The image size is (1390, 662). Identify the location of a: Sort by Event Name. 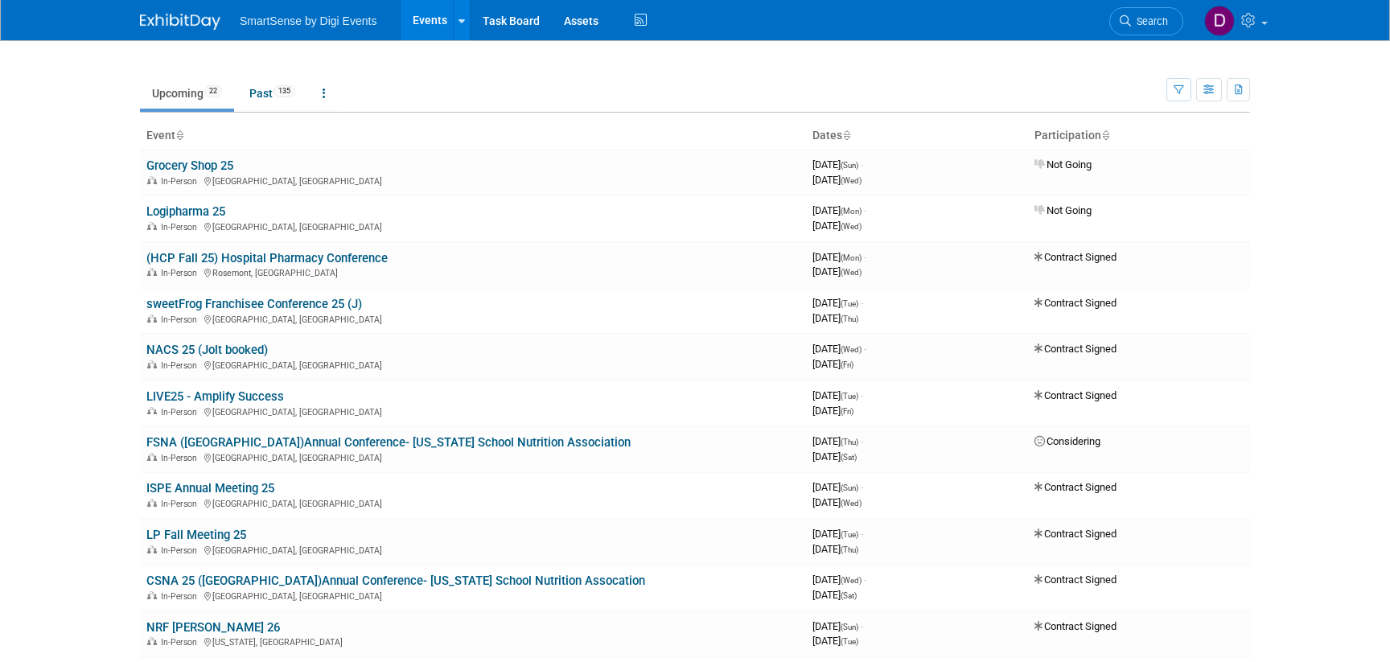
(179, 135).